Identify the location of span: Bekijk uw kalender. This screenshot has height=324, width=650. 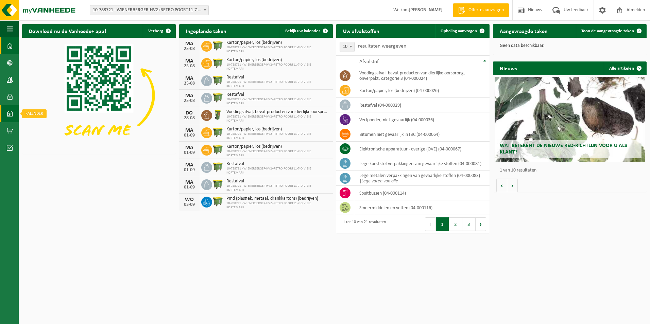
(302, 31).